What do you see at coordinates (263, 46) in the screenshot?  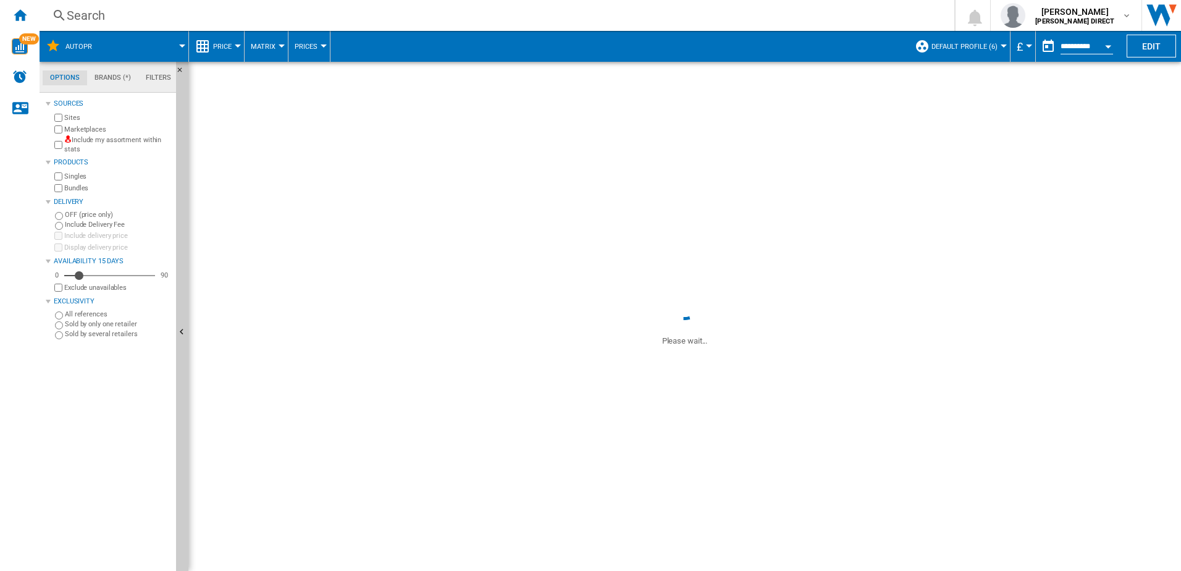 I see `span: Matrix` at bounding box center [263, 46].